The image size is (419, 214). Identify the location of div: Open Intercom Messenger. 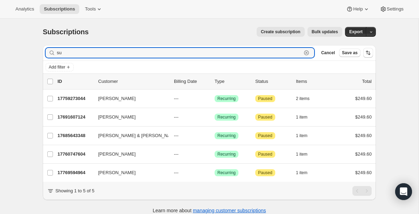
(403, 192).